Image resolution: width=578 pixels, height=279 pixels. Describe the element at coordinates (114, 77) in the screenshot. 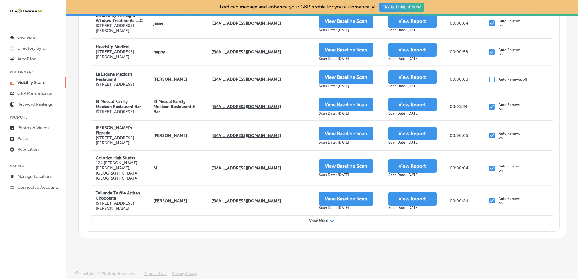

I see `strong: La Laguna Mexican Restaurant` at that location.